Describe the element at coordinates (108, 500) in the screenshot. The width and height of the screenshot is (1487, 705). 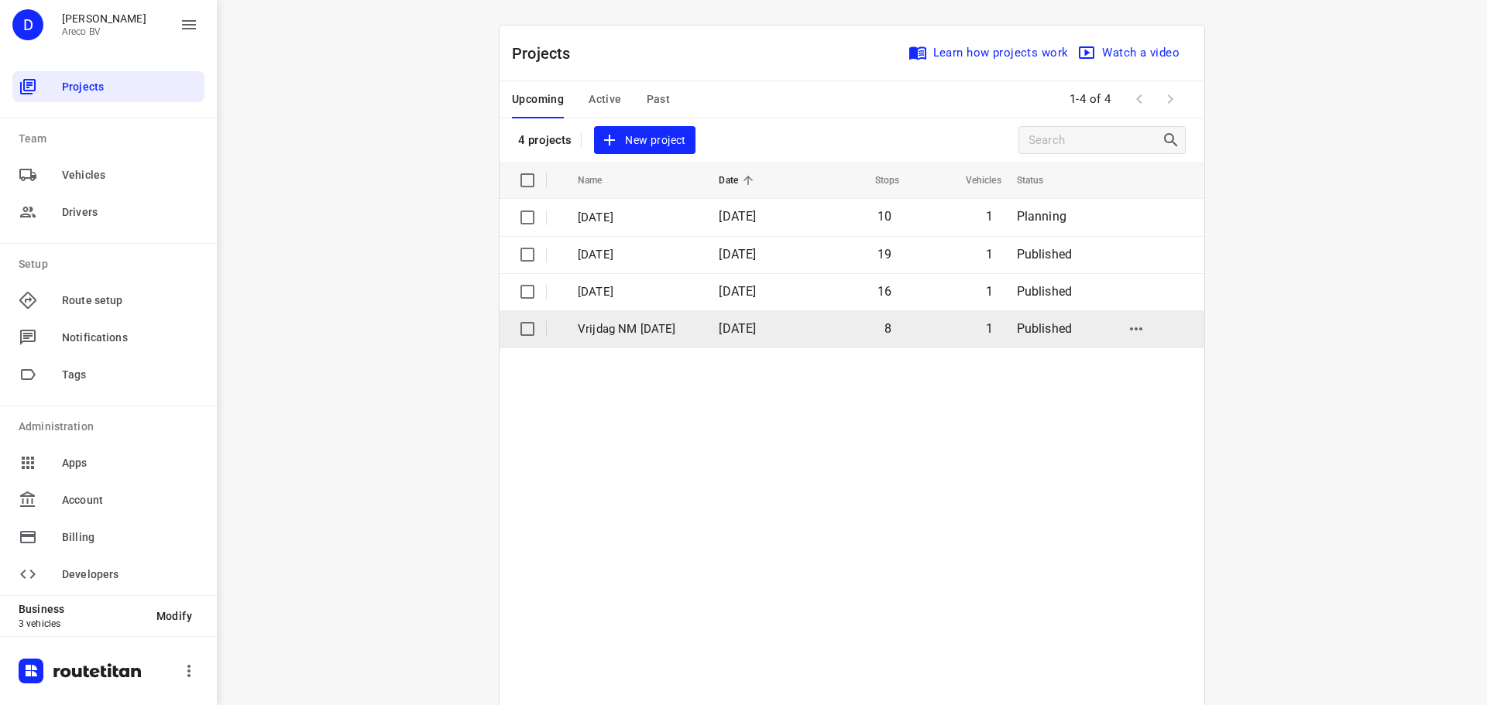
I see `div: Account` at that location.